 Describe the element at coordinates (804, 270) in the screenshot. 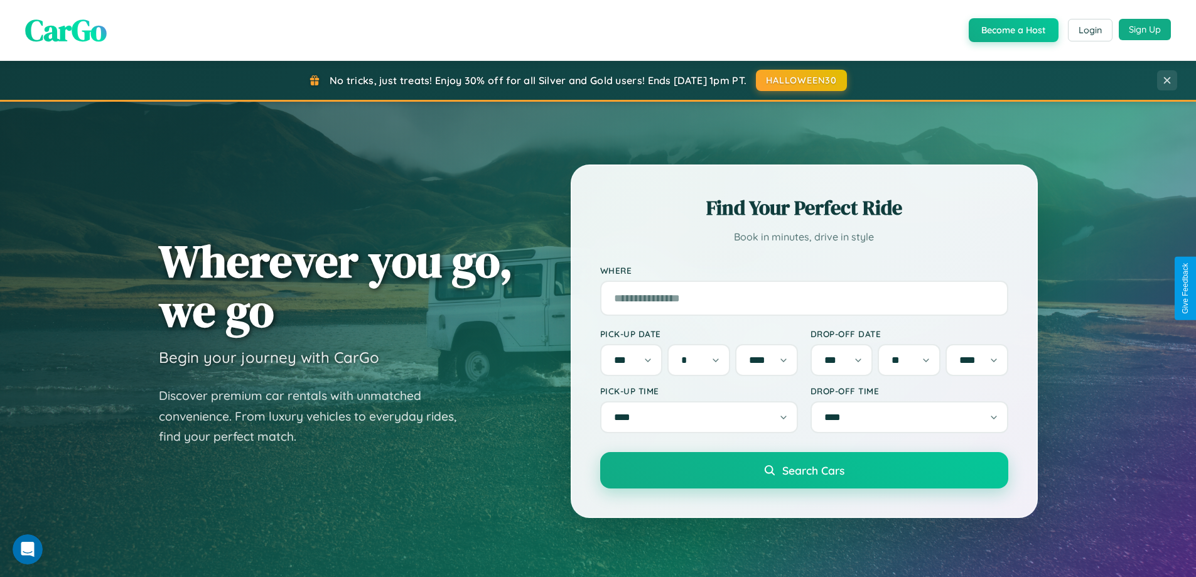

I see `label: Where` at that location.